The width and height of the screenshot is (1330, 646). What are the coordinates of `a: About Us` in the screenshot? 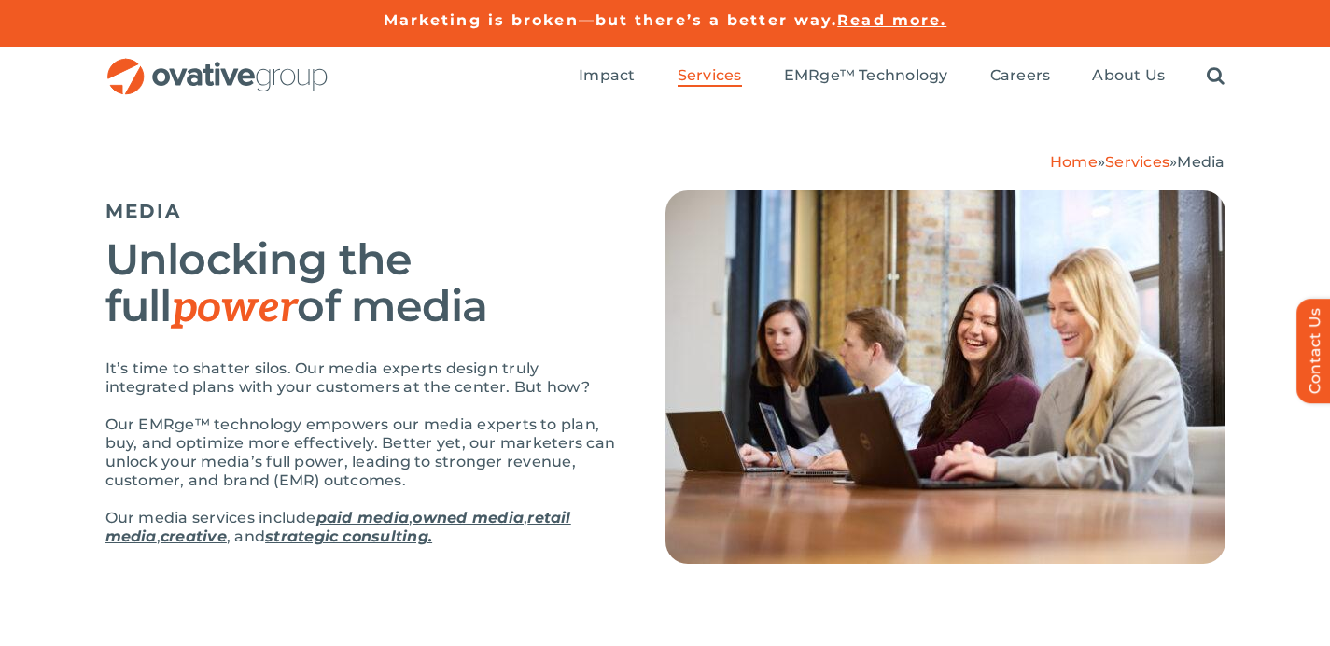 It's located at (1128, 77).